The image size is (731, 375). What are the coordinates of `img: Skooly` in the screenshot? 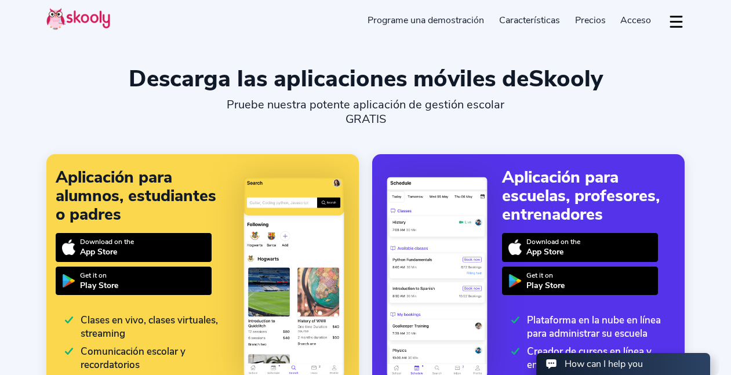 It's located at (78, 19).